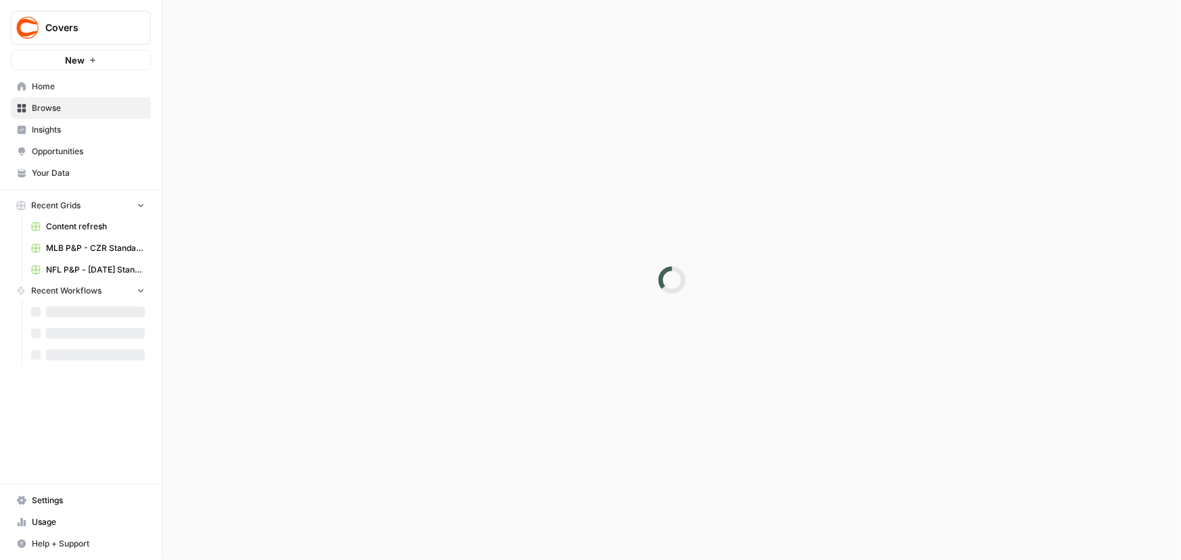 This screenshot has width=1181, height=560. What do you see at coordinates (88, 544) in the screenshot?
I see `span: Help + Support` at bounding box center [88, 544].